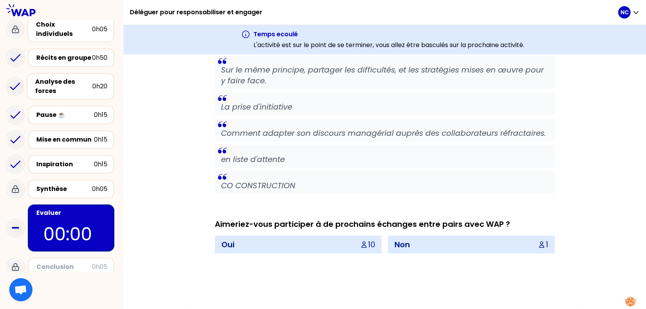  Describe the element at coordinates (385, 186) in the screenshot. I see `p: CO CONSTRUCTION` at that location.